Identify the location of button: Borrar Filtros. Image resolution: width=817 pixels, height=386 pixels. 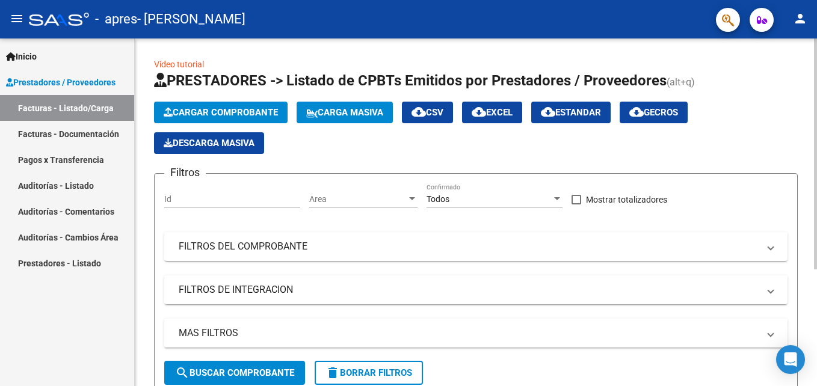
(369, 373).